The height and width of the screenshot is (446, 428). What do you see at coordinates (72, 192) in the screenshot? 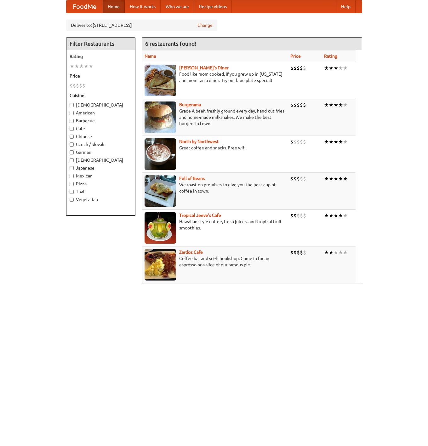
I see `input: Thai` at bounding box center [72, 192].